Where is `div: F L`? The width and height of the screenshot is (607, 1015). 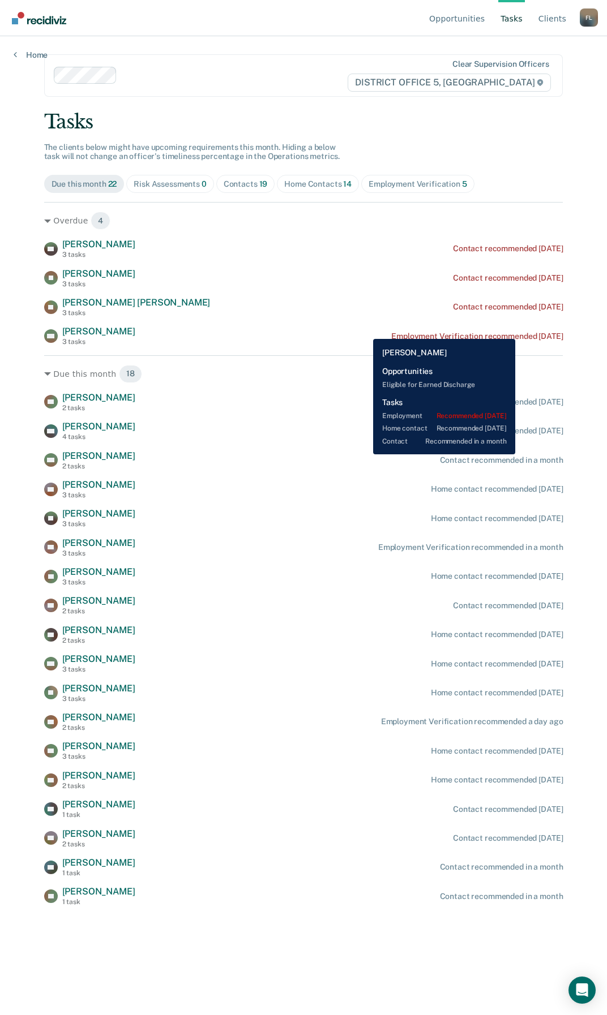
div: F L is located at coordinates (588, 18).